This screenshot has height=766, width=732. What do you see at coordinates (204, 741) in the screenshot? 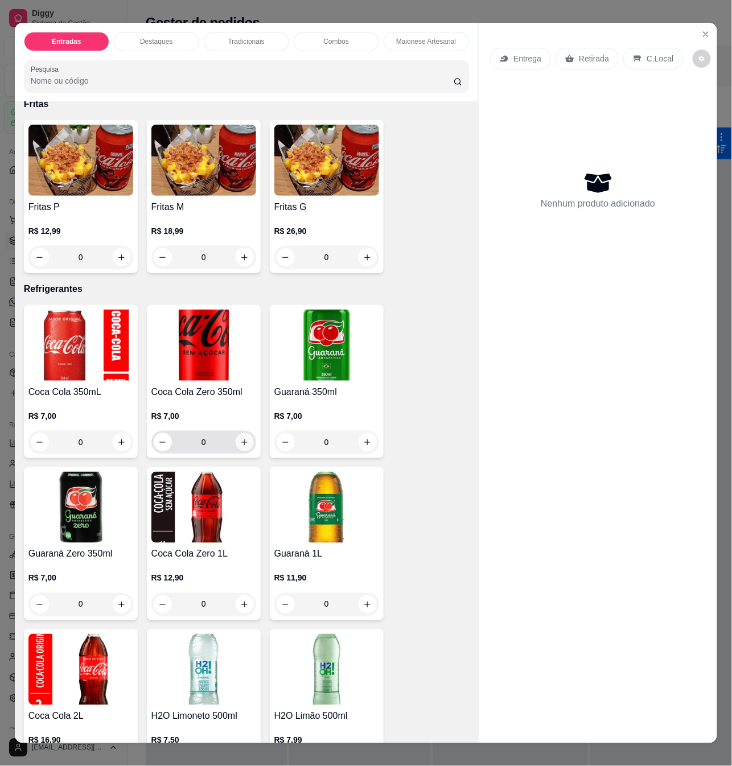
I see `p: R$ 7,50` at bounding box center [204, 741].